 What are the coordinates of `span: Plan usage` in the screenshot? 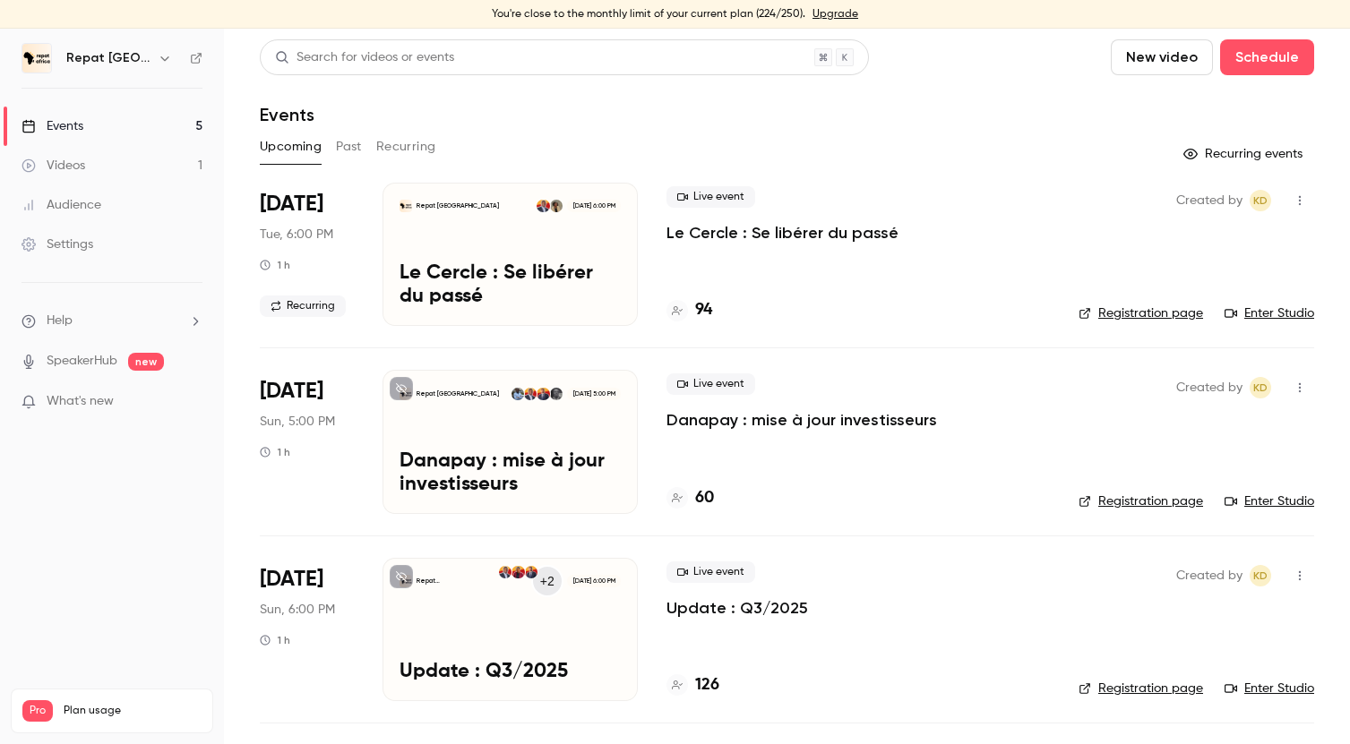 It's located at (133, 711).